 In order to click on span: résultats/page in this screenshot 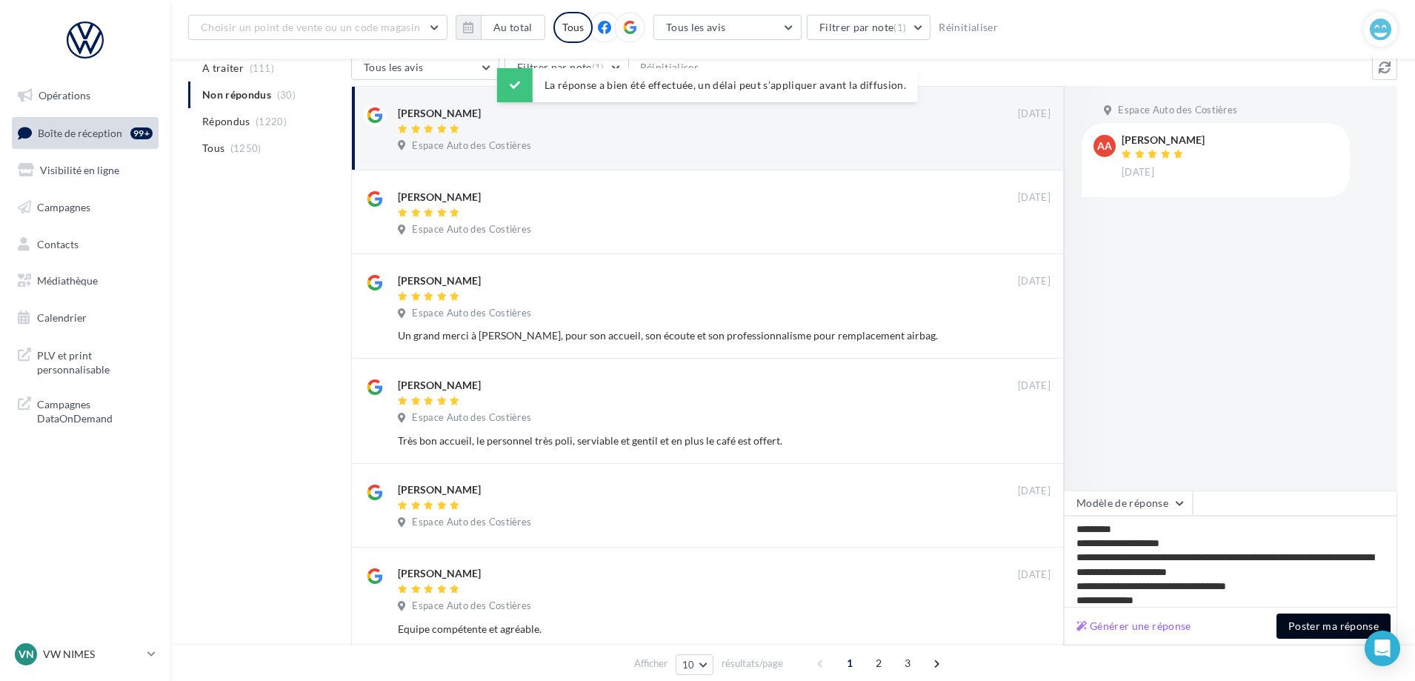, I will do `click(752, 663)`.